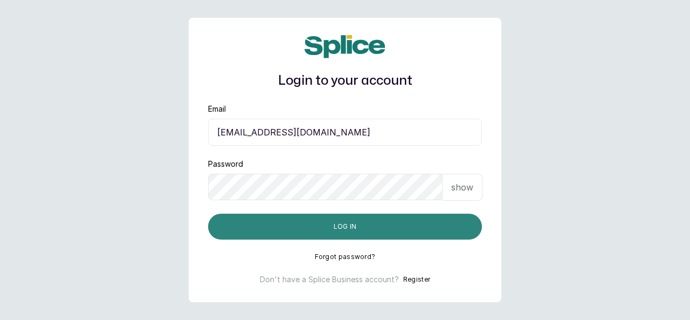 Image resolution: width=690 pixels, height=320 pixels. I want to click on h1: Login to your account, so click(345, 81).